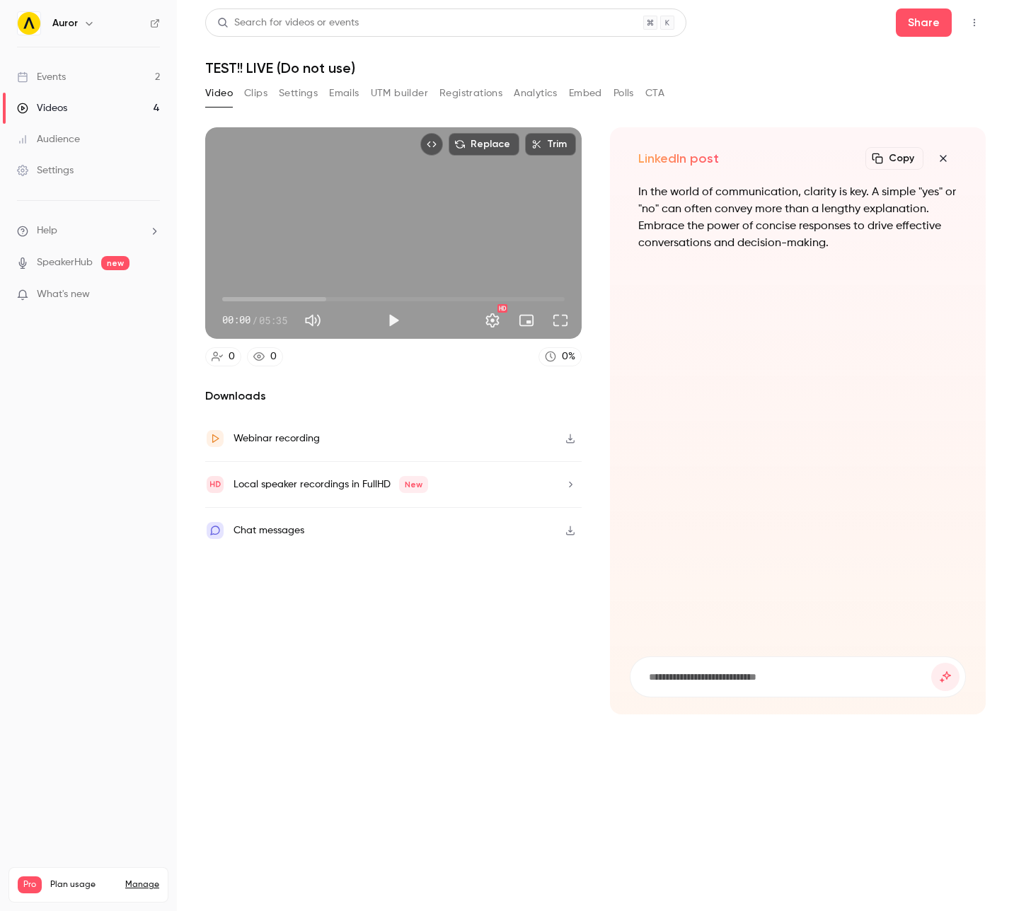  Describe the element at coordinates (393, 321) in the screenshot. I see `button: Play` at that location.